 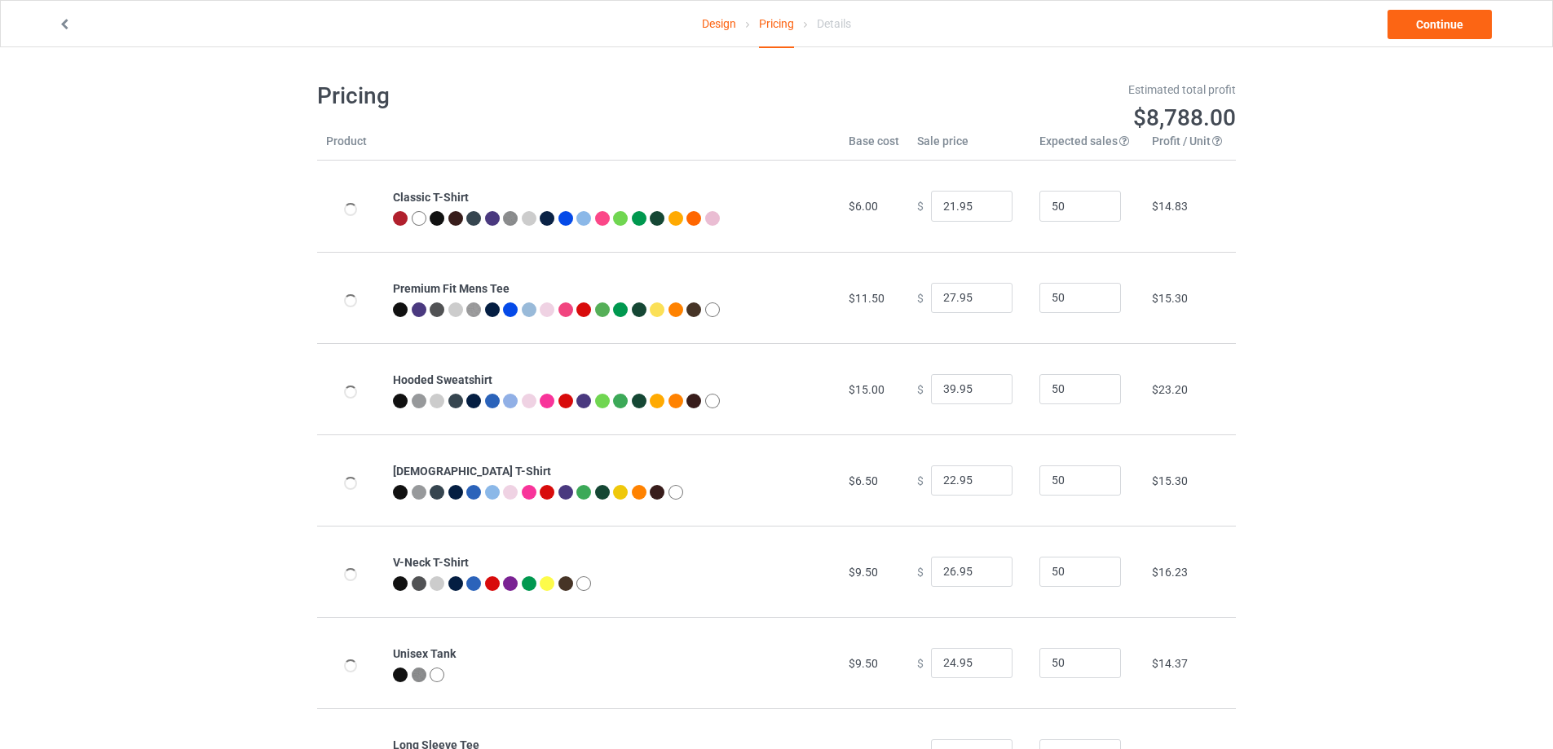 I want to click on span: $14.83, so click(x=1170, y=206).